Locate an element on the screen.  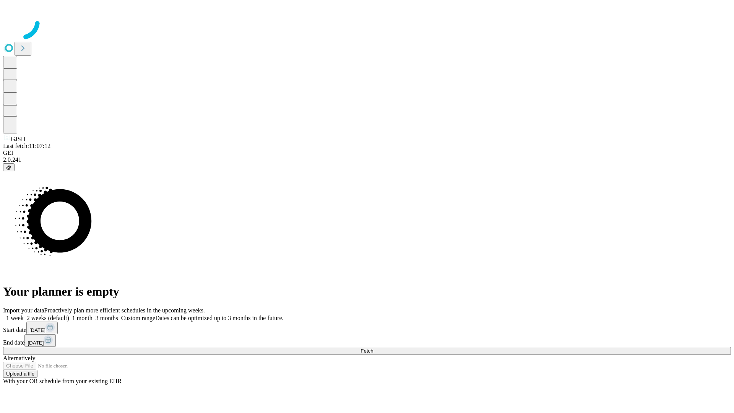
div: 2.0.241 is located at coordinates (367, 160).